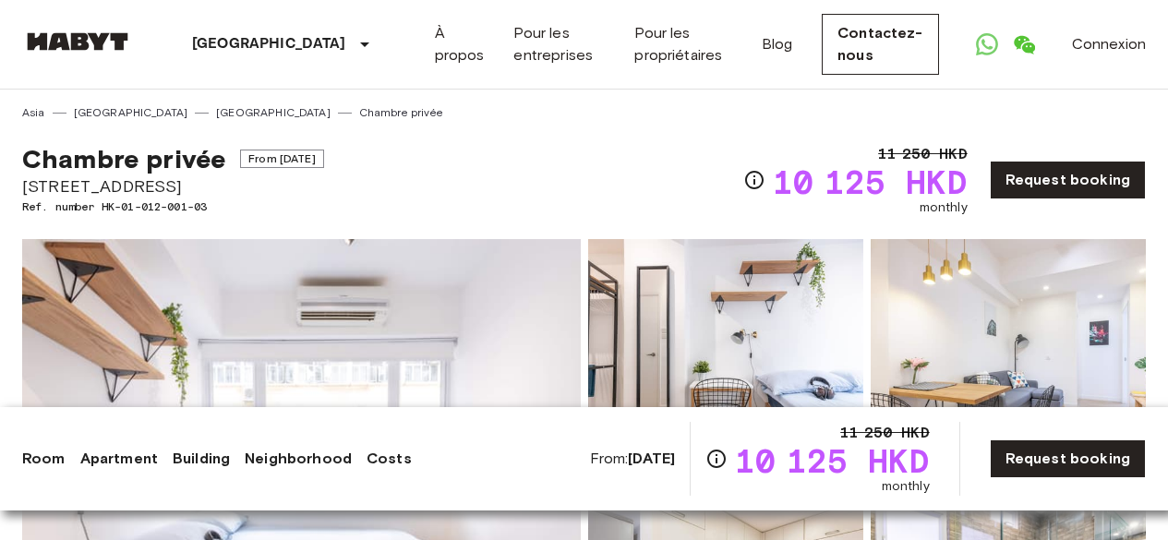 This screenshot has width=1168, height=540. I want to click on a: Blog, so click(778, 44).